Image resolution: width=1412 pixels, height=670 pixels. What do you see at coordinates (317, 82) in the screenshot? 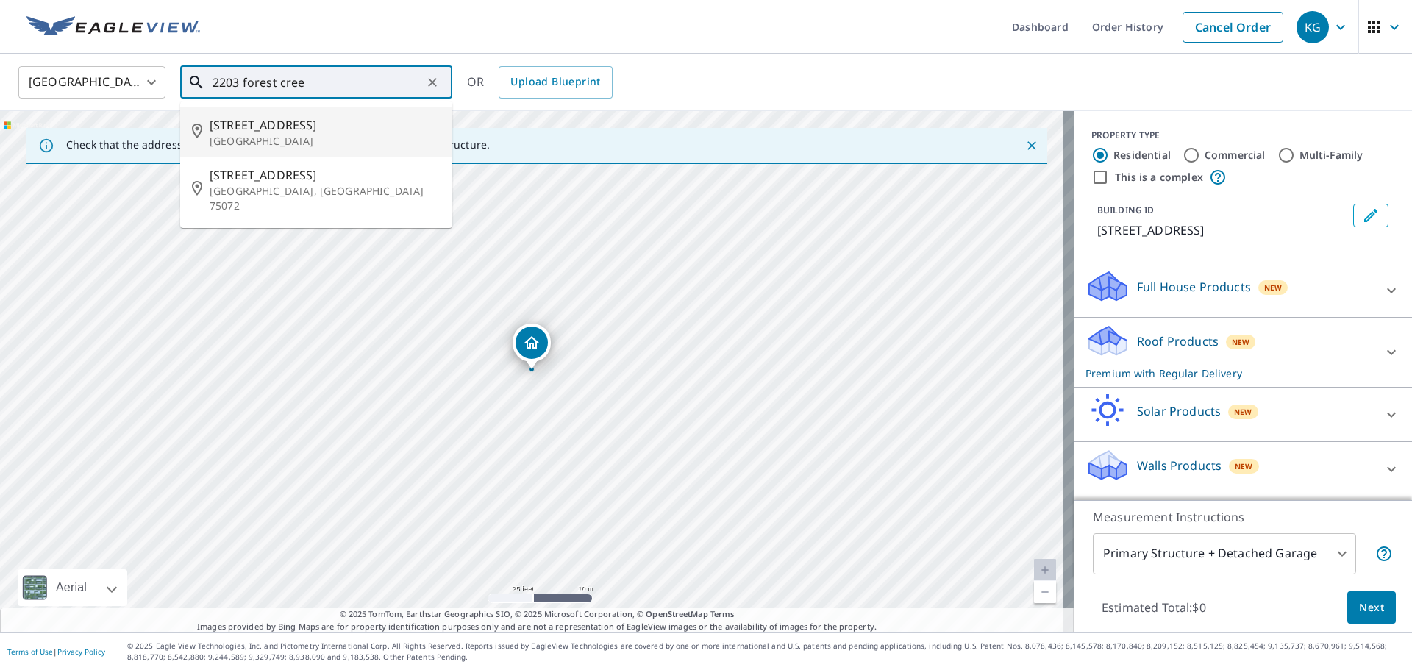
I see `input: Search by address or latitude-longitude` at bounding box center [317, 82].